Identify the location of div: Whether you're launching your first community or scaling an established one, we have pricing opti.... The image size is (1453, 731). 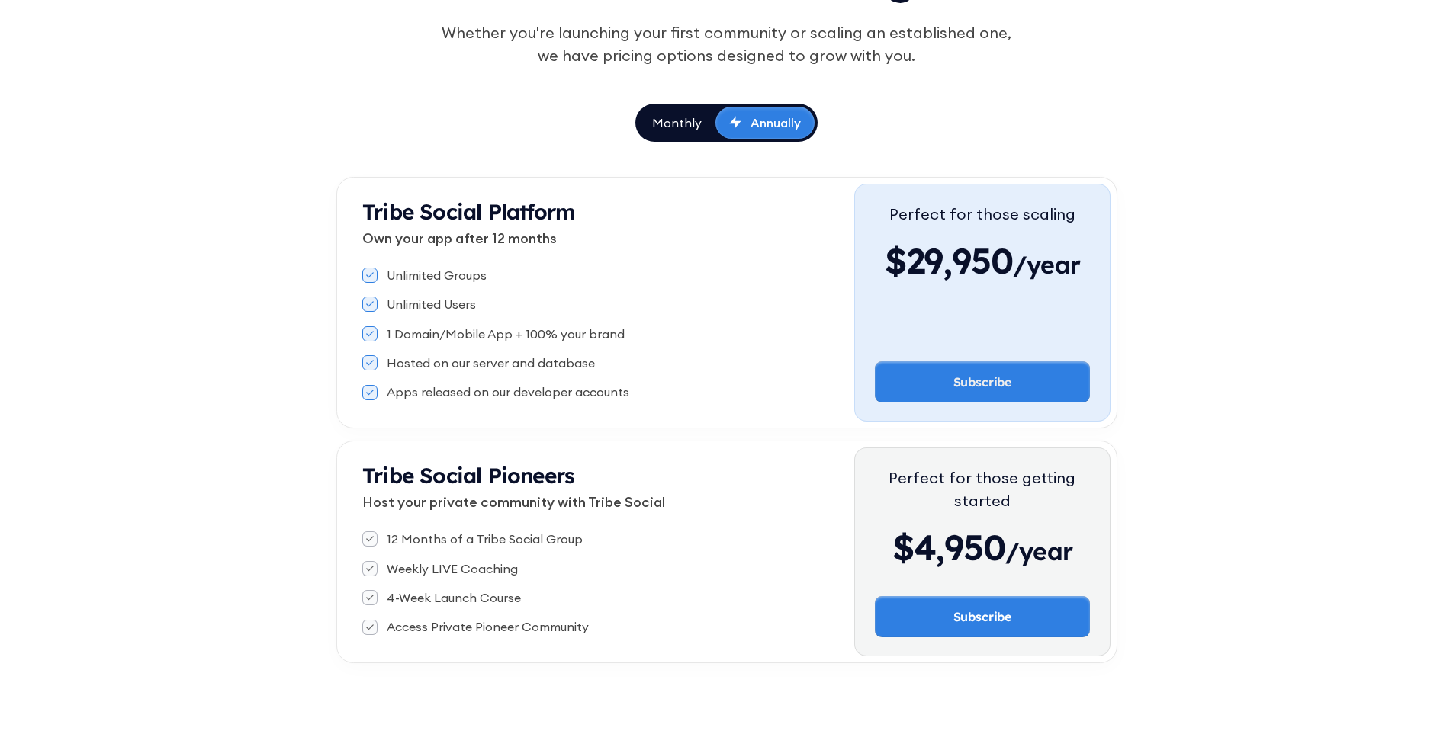
(727, 44).